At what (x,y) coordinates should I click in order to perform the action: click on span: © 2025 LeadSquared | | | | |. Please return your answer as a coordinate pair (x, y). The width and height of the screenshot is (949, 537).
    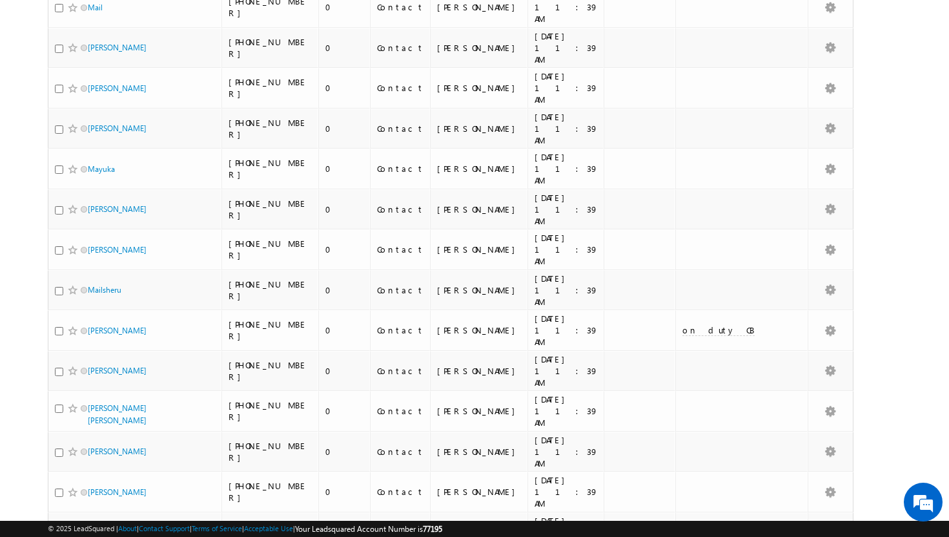
    Looking at the image, I should click on (245, 528).